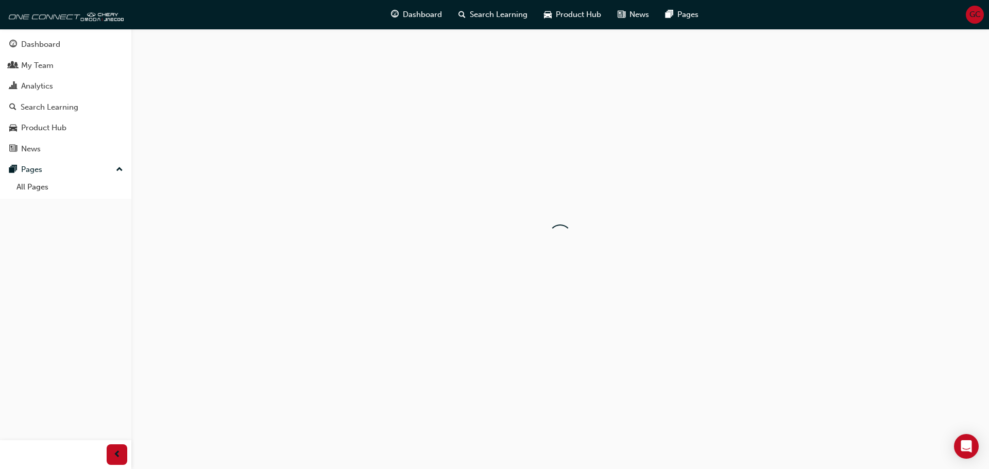  I want to click on div: Analytics, so click(37, 86).